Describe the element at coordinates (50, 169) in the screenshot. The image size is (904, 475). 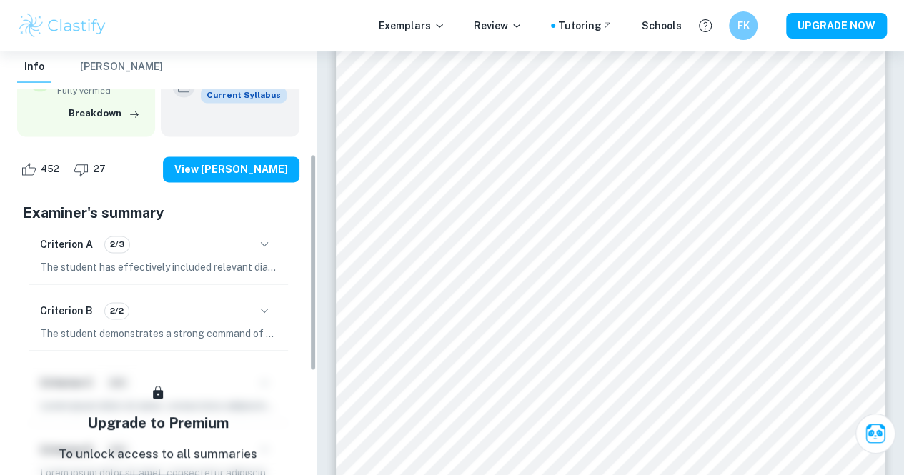
I see `span: 452` at that location.